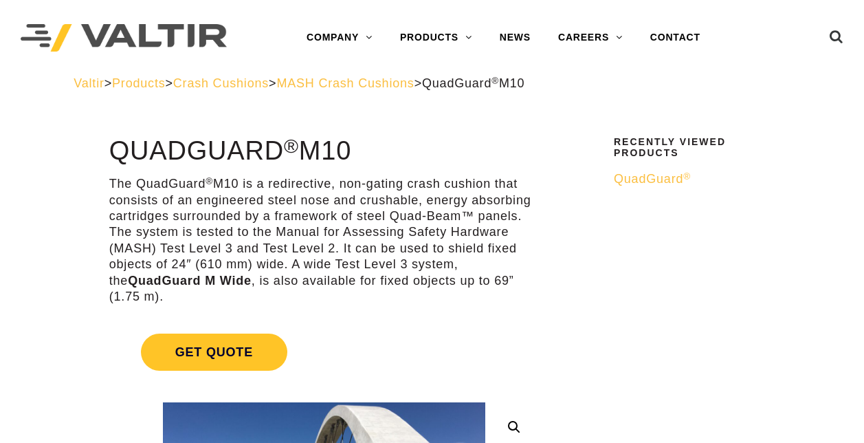 The image size is (864, 443). Describe the element at coordinates (345, 83) in the screenshot. I see `span: MASH Crash Cushions` at that location.